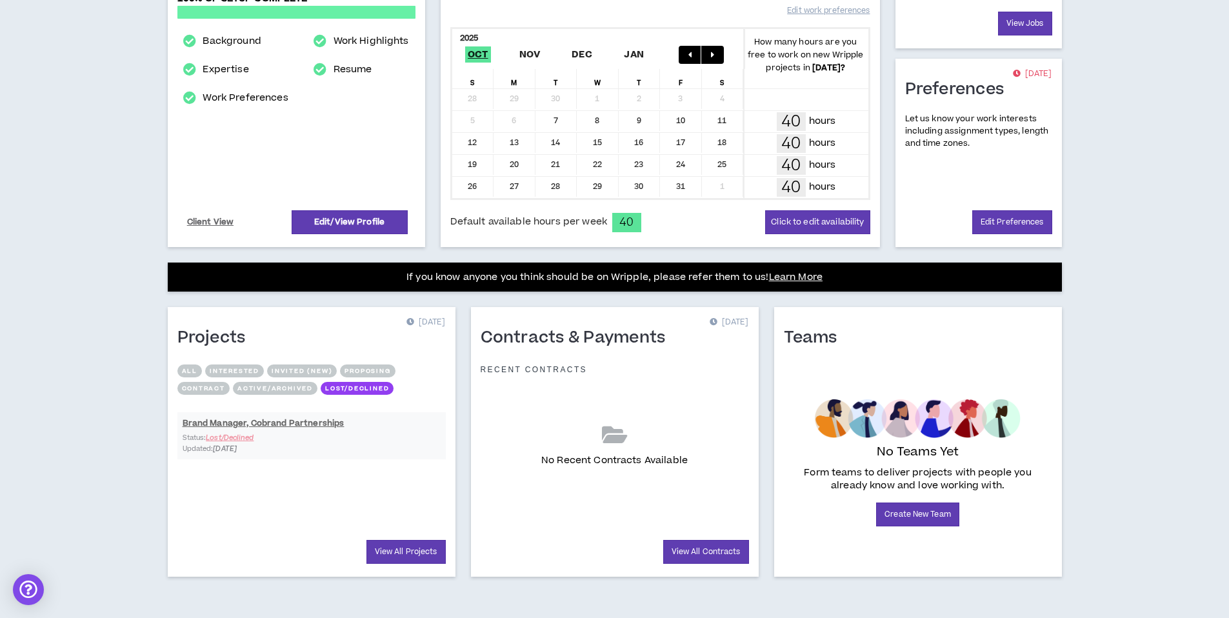 This screenshot has height=618, width=1229. I want to click on p: No Teams Yet, so click(918, 452).